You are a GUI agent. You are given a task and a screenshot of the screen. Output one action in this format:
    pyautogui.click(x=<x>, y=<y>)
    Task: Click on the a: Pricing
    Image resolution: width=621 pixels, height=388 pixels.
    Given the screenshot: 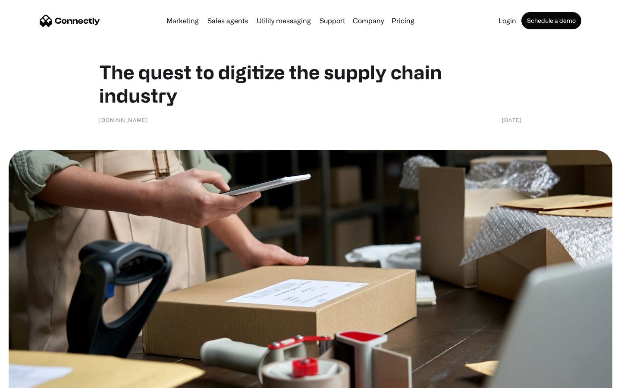 What is the action you would take?
    pyautogui.click(x=402, y=21)
    